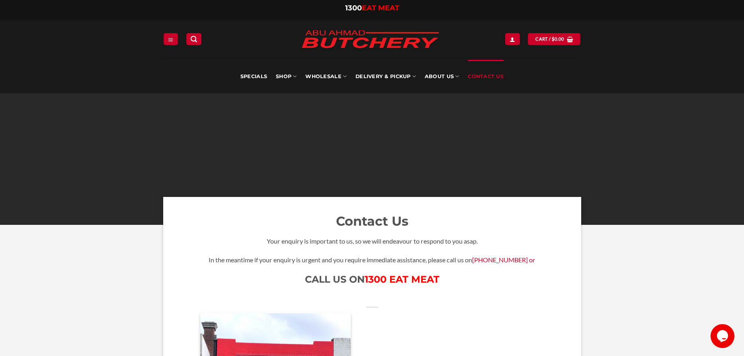 This screenshot has height=356, width=744. I want to click on span: 1300, so click(354, 8).